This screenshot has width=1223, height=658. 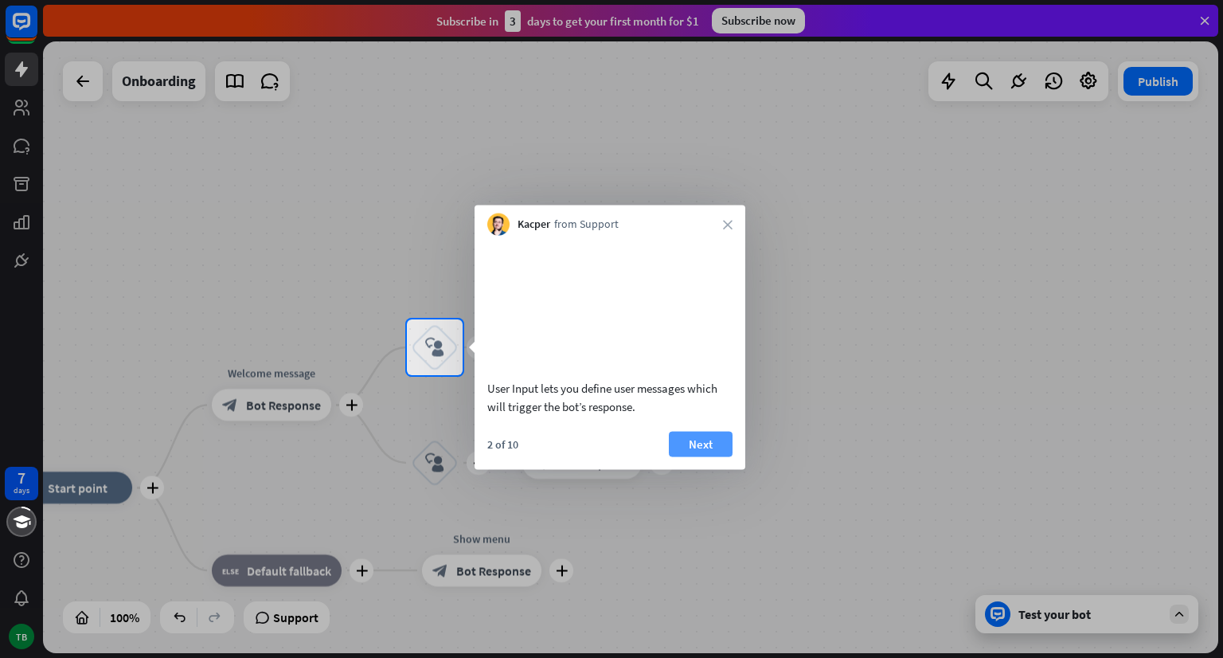 What do you see at coordinates (610, 397) in the screenshot?
I see `div: User Input lets you define user messages which will trigger the bot’s response.` at bounding box center [610, 397].